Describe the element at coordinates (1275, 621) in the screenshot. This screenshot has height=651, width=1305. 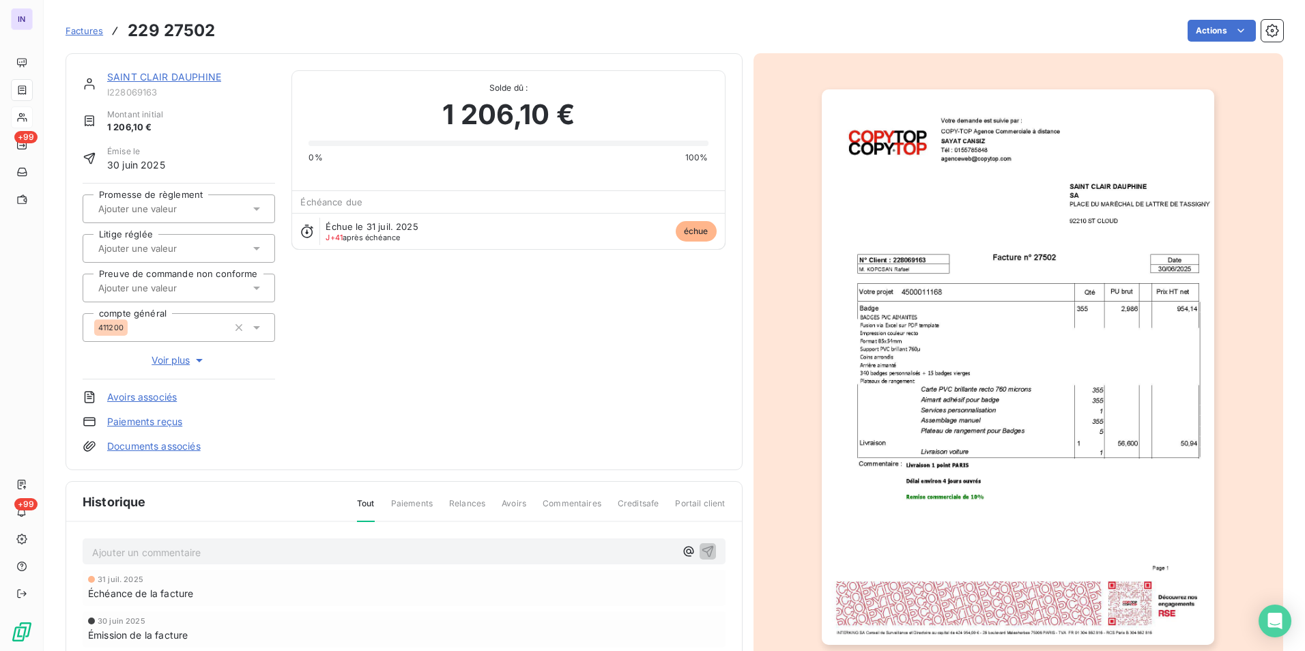
I see `div: Open Intercom Messenger` at that location.